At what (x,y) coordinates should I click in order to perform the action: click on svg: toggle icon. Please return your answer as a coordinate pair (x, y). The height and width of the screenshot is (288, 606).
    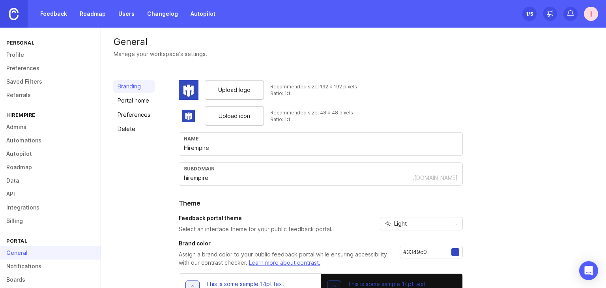
    Looking at the image, I should click on (456, 224).